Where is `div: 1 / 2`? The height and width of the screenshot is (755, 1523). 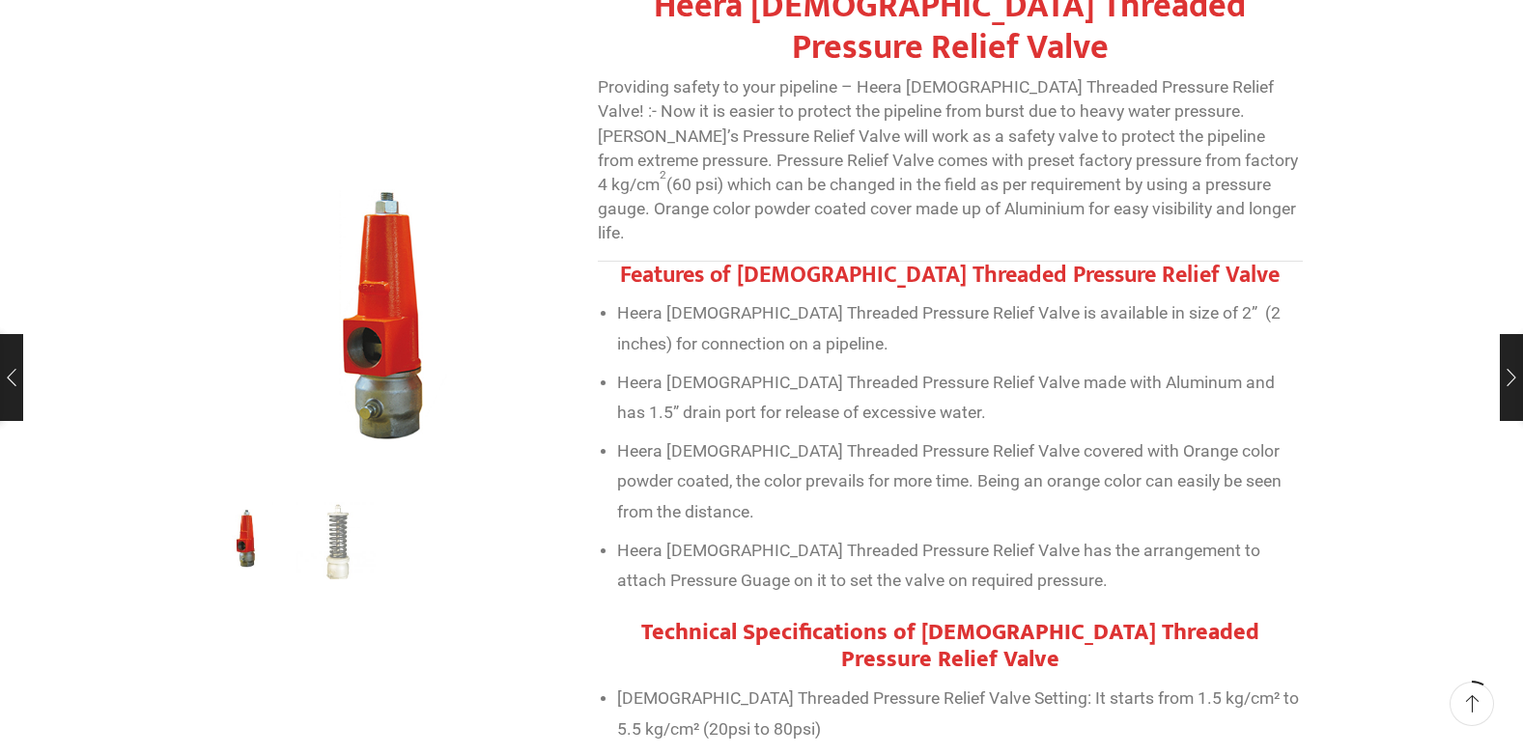
div: 1 / 2 is located at coordinates (385, 319).